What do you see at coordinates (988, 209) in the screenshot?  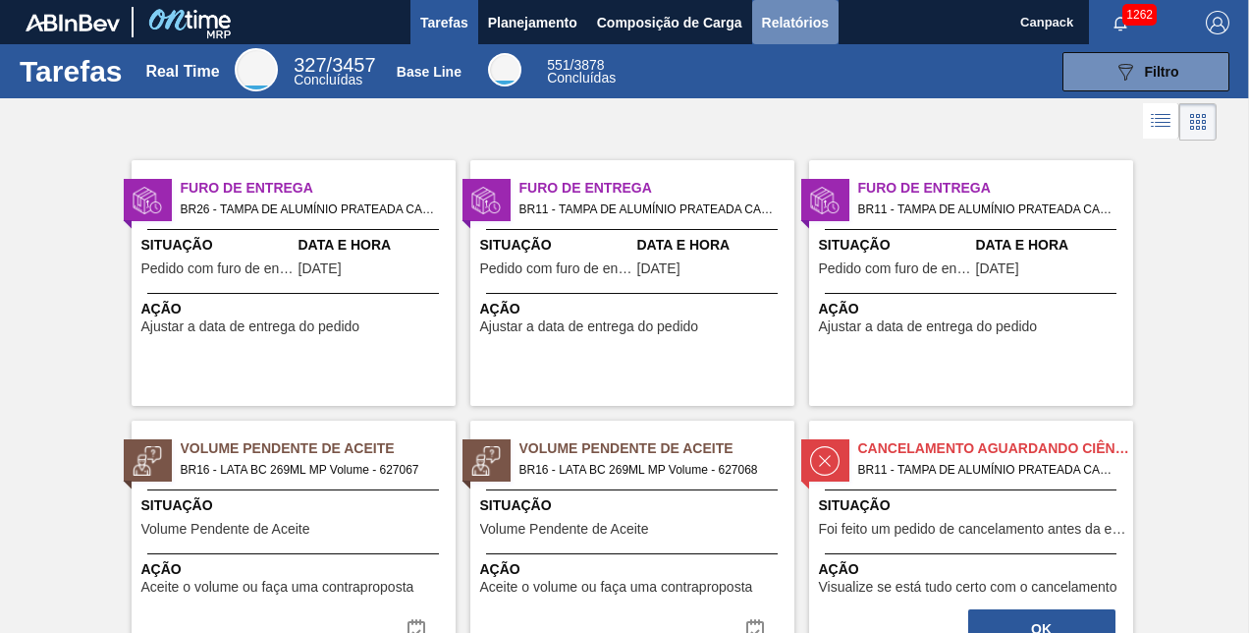 I see `span: BR11 - TAMPA DE ALUMÍNIO PRATEADA CANPACK CDL Pedido - 2037113` at bounding box center [988, 209].